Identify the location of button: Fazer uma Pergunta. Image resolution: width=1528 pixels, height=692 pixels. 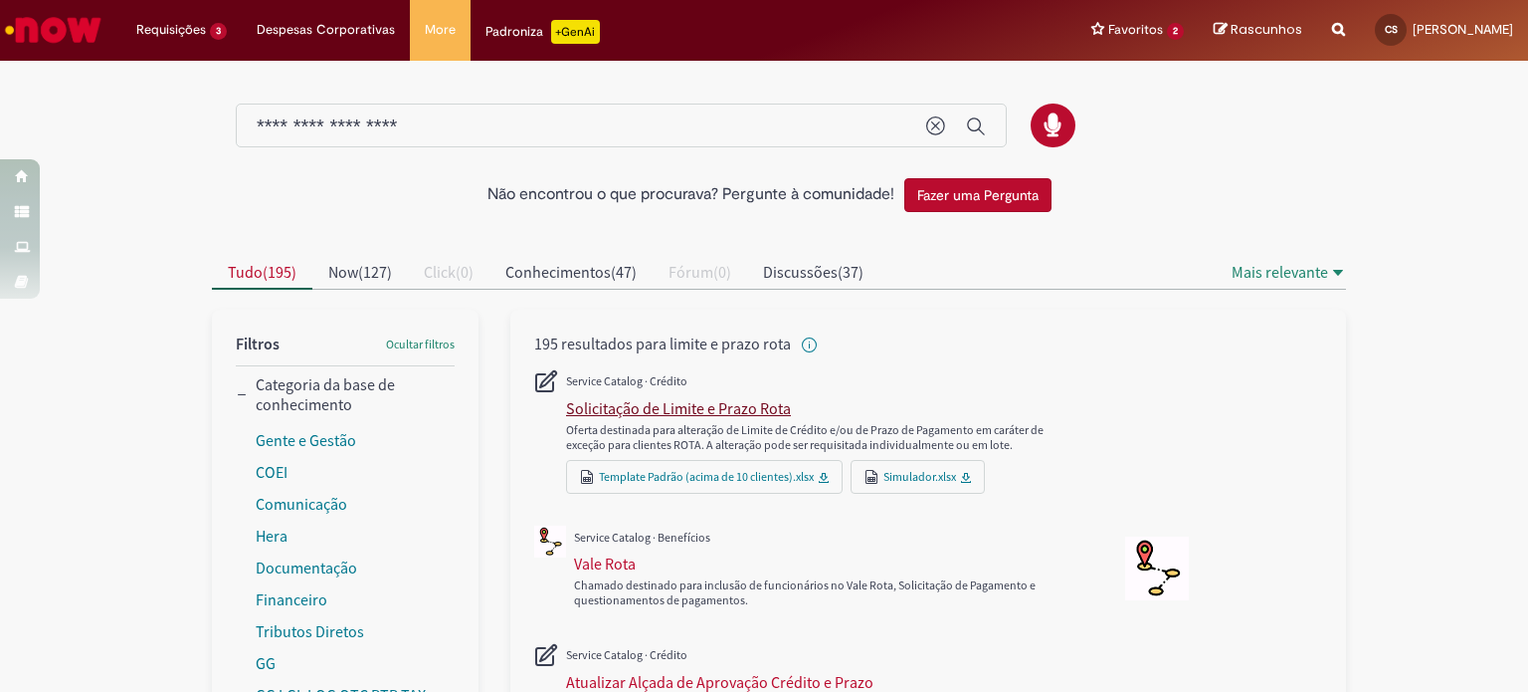
(978, 195).